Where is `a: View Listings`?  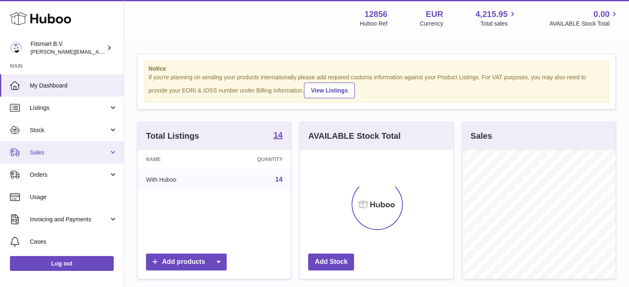
a: View Listings is located at coordinates (329, 91).